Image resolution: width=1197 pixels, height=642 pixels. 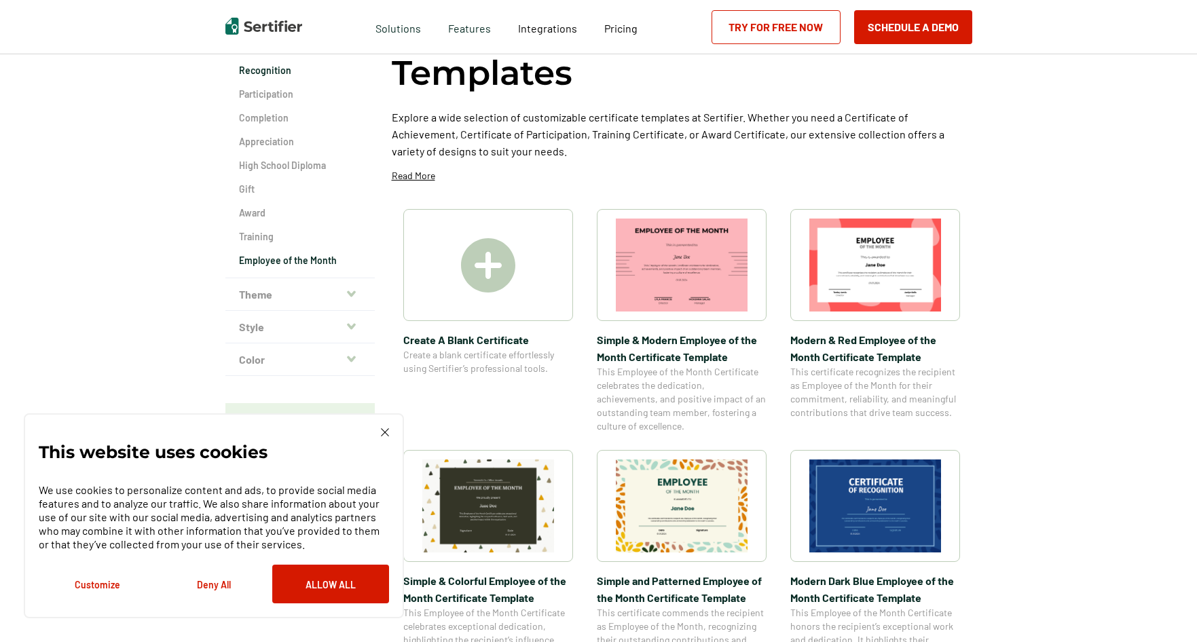 I want to click on button: Style, so click(x=300, y=327).